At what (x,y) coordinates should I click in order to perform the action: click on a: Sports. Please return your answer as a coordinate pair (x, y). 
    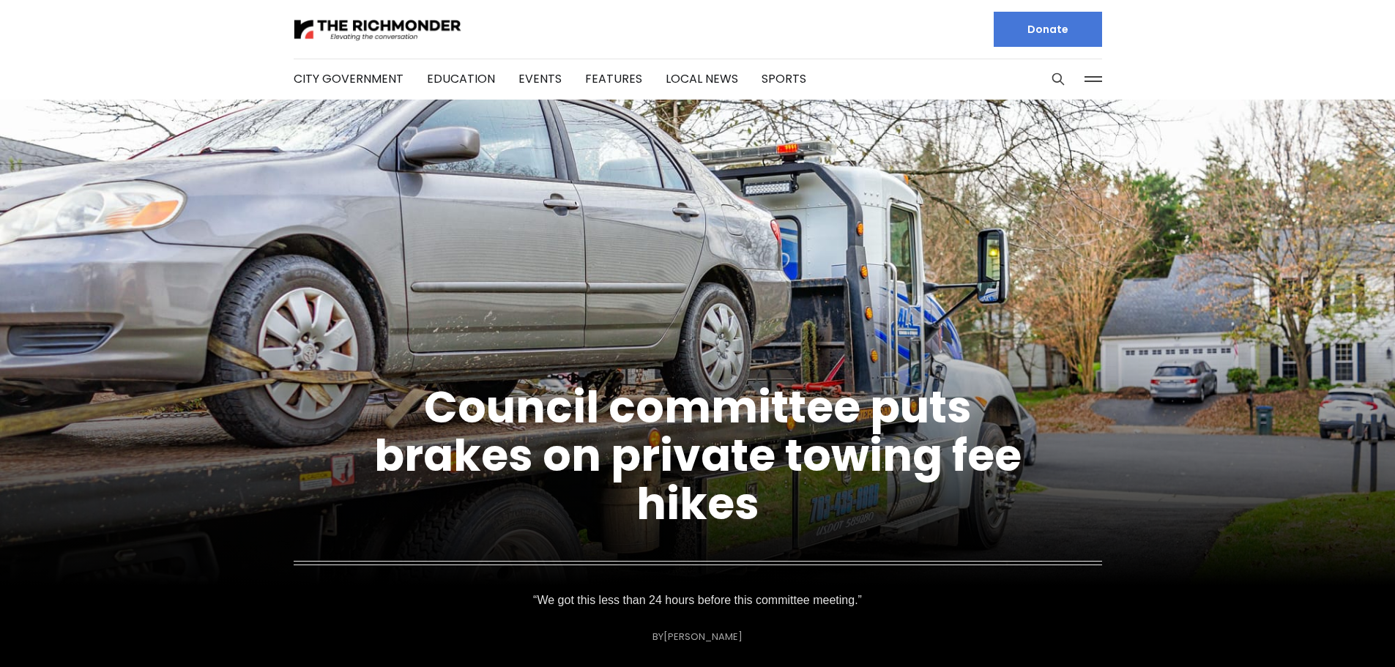
    Looking at the image, I should click on (783, 78).